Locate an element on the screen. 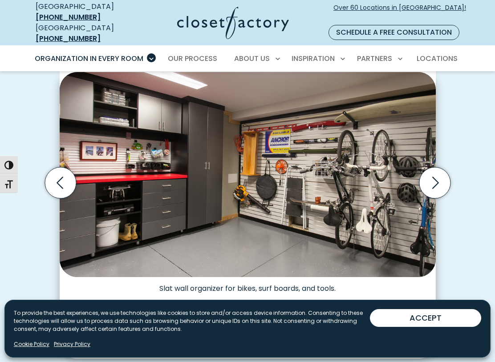 The image size is (495, 362). figcaption: Slat wall organizer for bikes, surf boards, and tools. is located at coordinates (247, 285).